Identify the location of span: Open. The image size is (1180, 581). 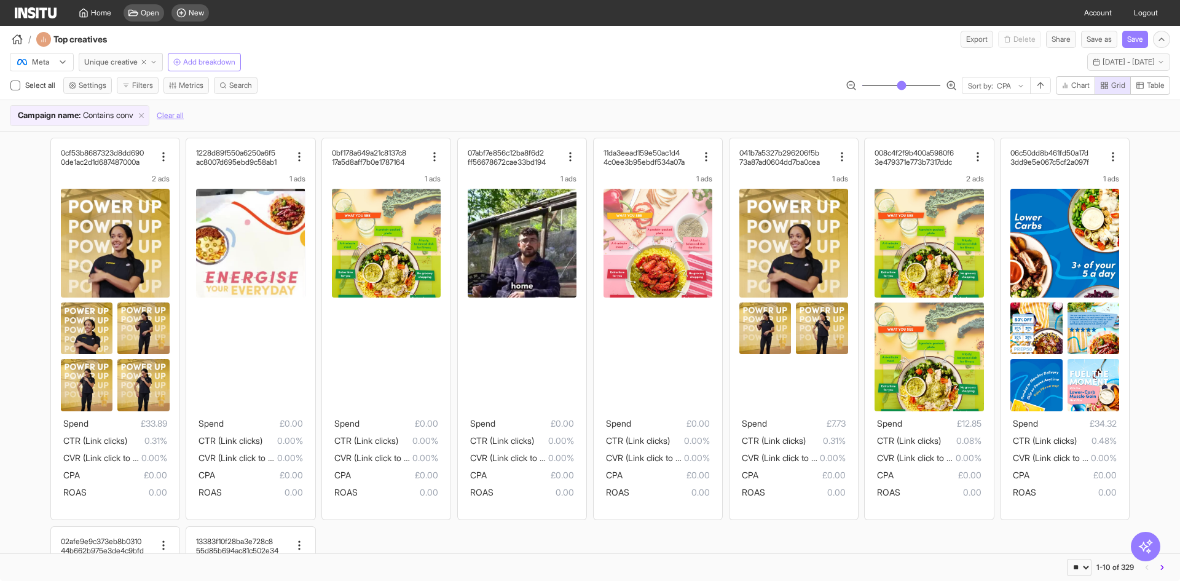
(150, 13).